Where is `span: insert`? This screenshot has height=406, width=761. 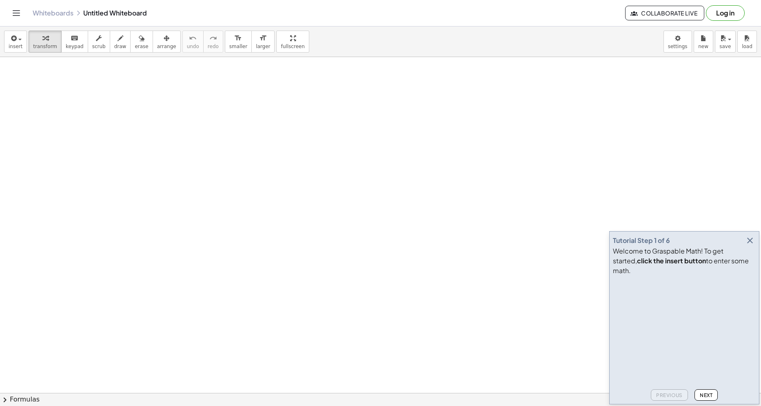 span: insert is located at coordinates (15, 46).